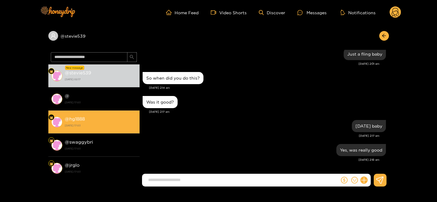 This screenshot has height=202, width=437. What do you see at coordinates (160, 102) in the screenshot?
I see `div: Was it good?` at bounding box center [160, 102].